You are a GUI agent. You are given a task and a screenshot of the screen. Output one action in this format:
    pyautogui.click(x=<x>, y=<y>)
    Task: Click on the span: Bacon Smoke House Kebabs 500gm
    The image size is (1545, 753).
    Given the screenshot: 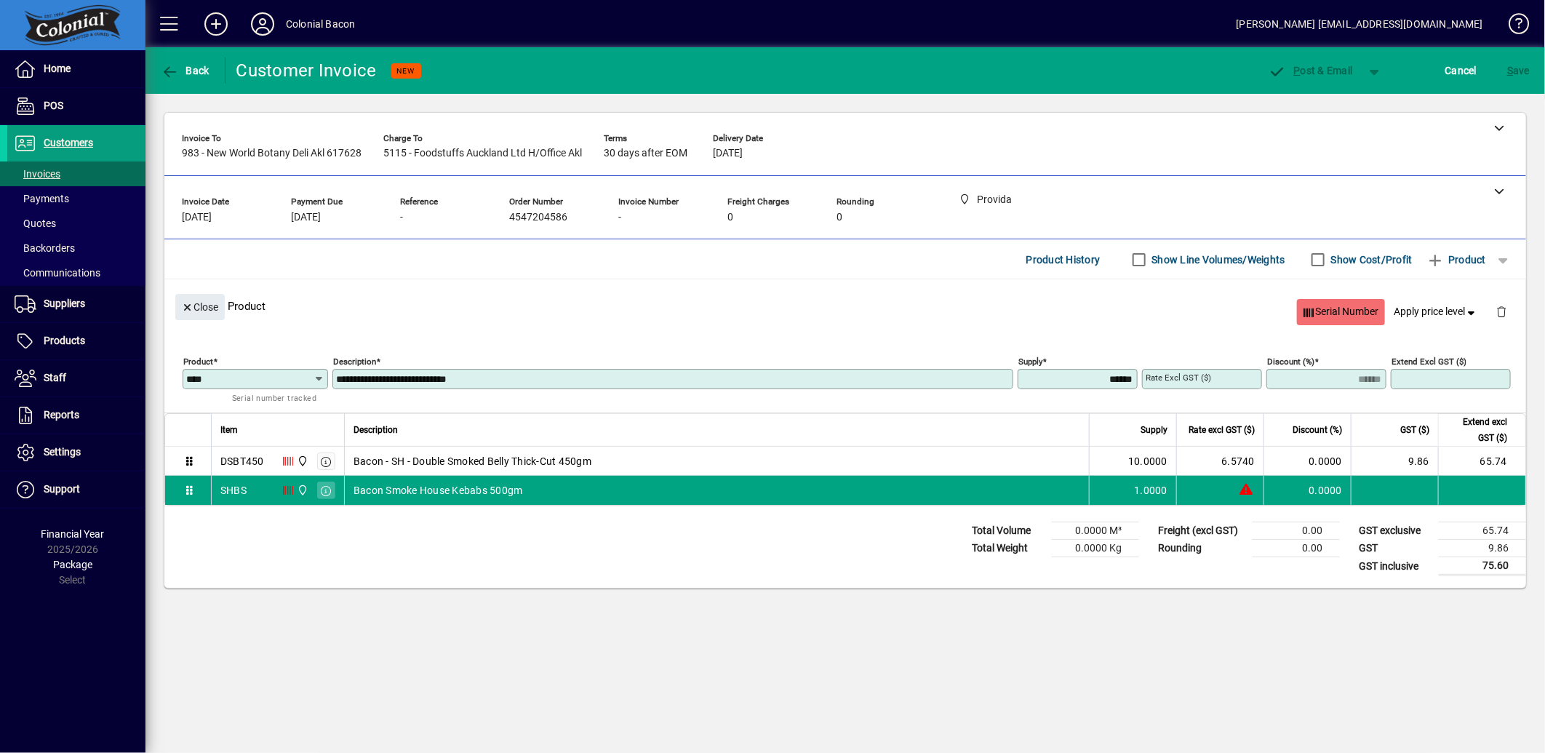 What is the action you would take?
    pyautogui.click(x=438, y=490)
    